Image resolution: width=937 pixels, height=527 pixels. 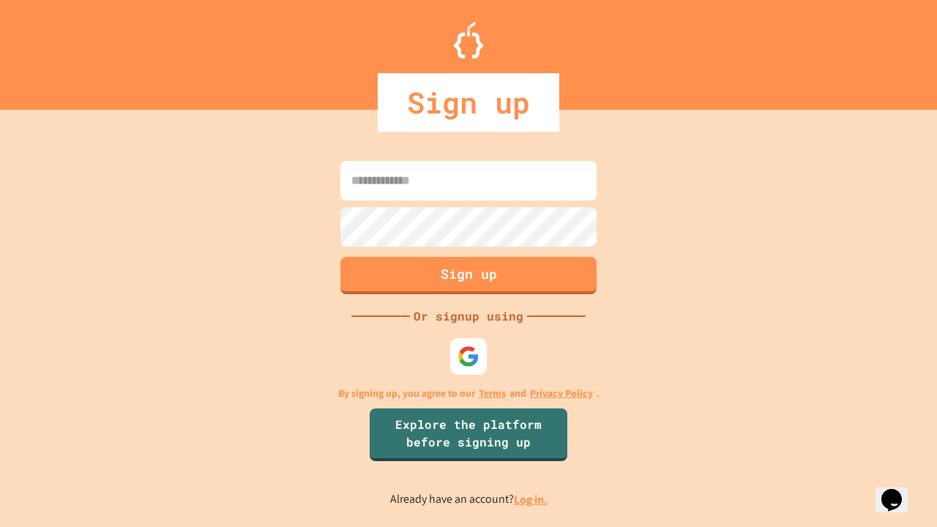 I want to click on div: Or signup using, so click(x=469, y=316).